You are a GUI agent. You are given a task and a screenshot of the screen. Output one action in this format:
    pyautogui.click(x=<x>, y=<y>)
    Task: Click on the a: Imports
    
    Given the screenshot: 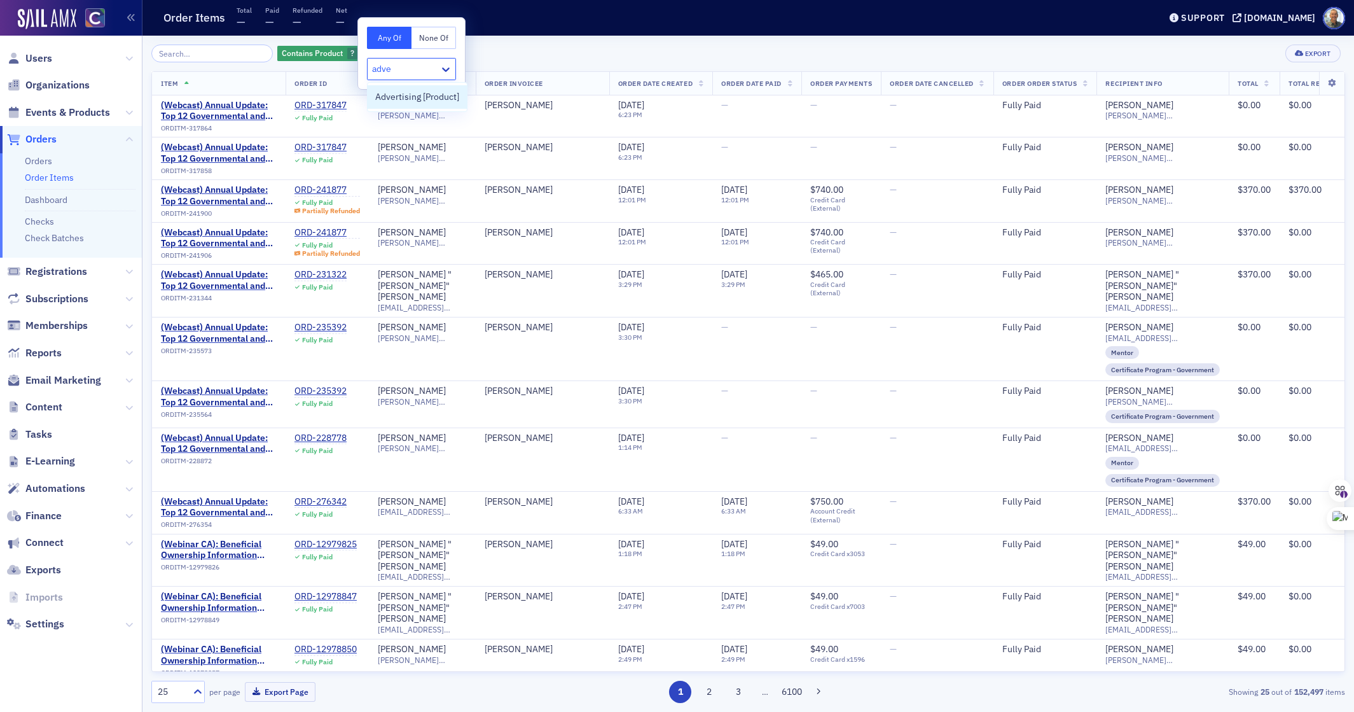 What is the action you would take?
    pyautogui.click(x=35, y=597)
    